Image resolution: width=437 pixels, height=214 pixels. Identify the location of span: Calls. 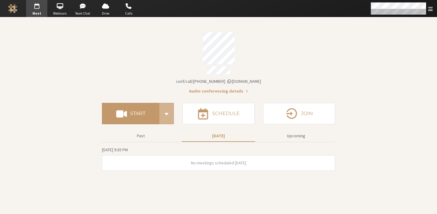
(129, 13).